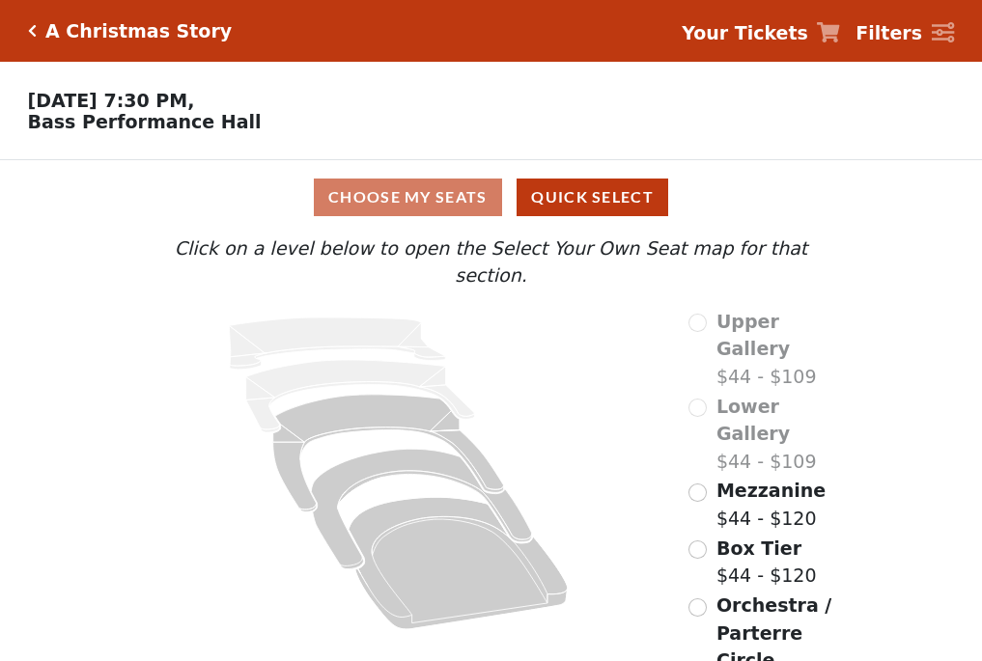 This screenshot has width=982, height=661. What do you see at coordinates (32, 31) in the screenshot?
I see `a: Click here to go back to filters` at bounding box center [32, 31].